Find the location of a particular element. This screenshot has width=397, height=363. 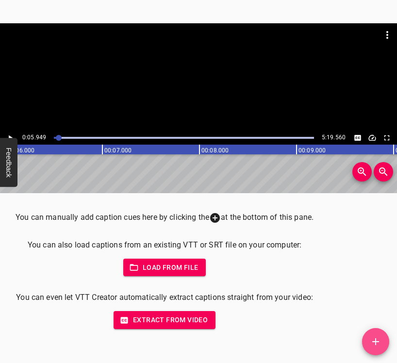

span: 5:19.560 is located at coordinates (334, 137).